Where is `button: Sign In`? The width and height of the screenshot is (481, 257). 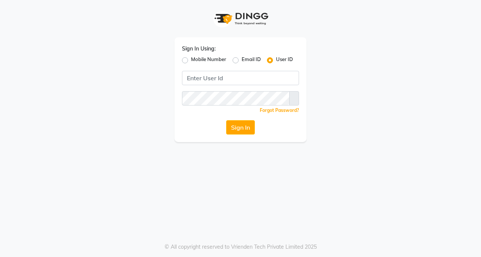
button: Sign In is located at coordinates (240, 128).